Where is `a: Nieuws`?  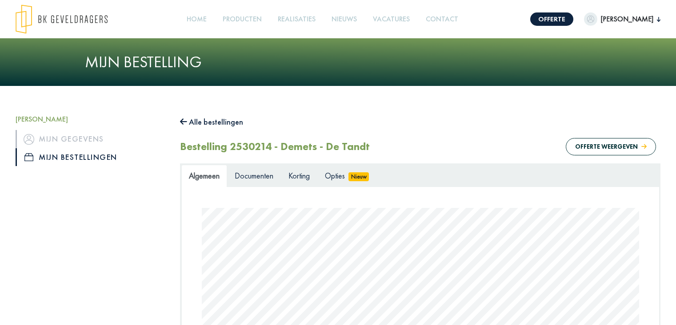 a: Nieuws is located at coordinates (344, 19).